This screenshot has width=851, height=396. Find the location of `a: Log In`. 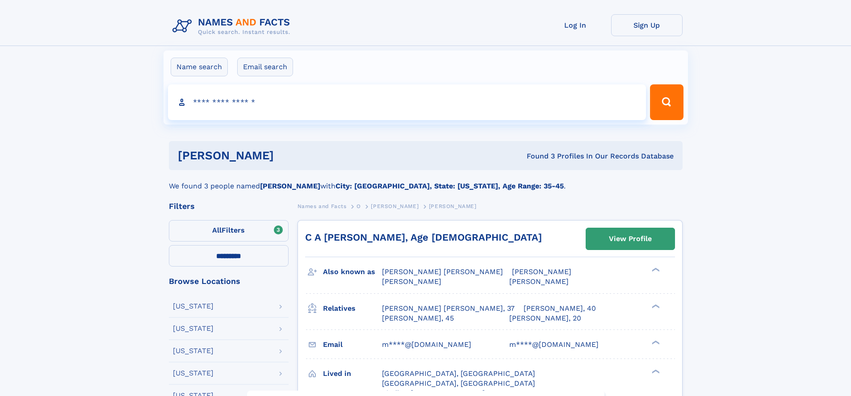

a: Log In is located at coordinates (575, 25).